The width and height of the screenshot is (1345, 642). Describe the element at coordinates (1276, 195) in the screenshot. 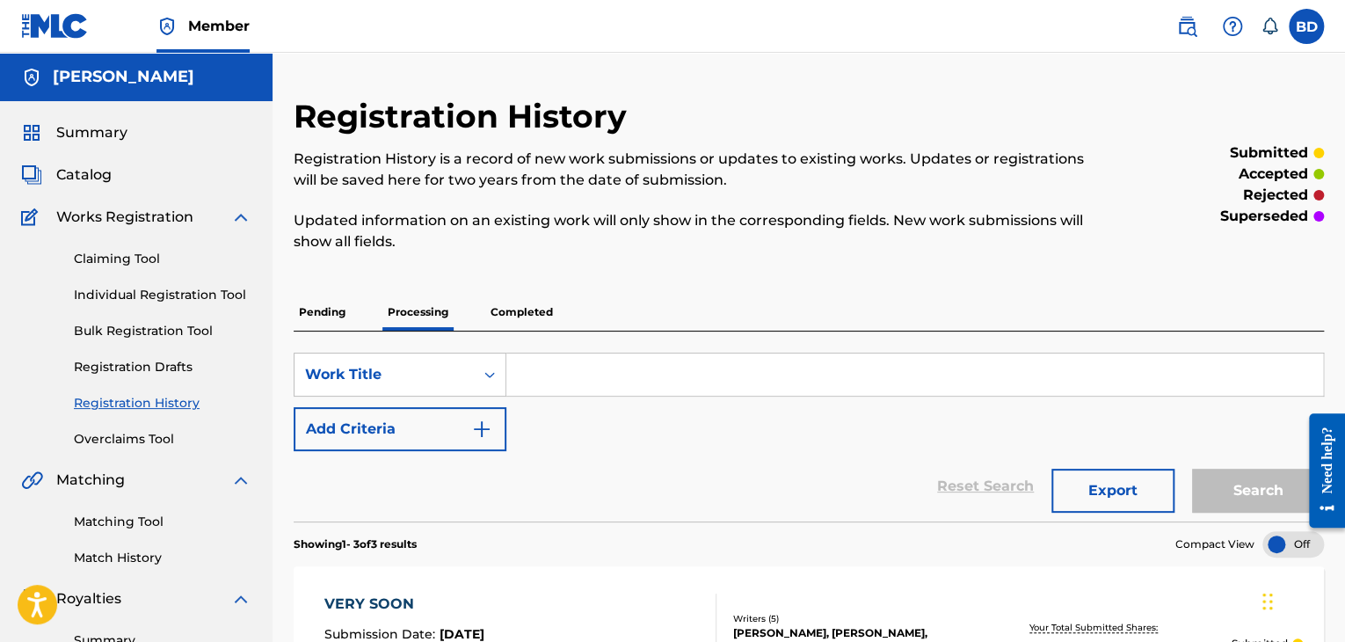

I see `p: rejected` at that location.